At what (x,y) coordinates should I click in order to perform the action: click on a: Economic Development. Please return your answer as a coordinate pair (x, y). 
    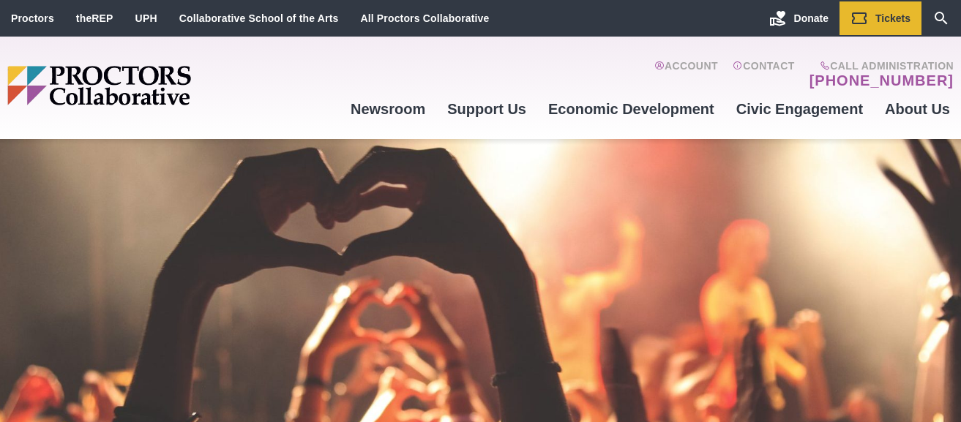
    Looking at the image, I should click on (631, 109).